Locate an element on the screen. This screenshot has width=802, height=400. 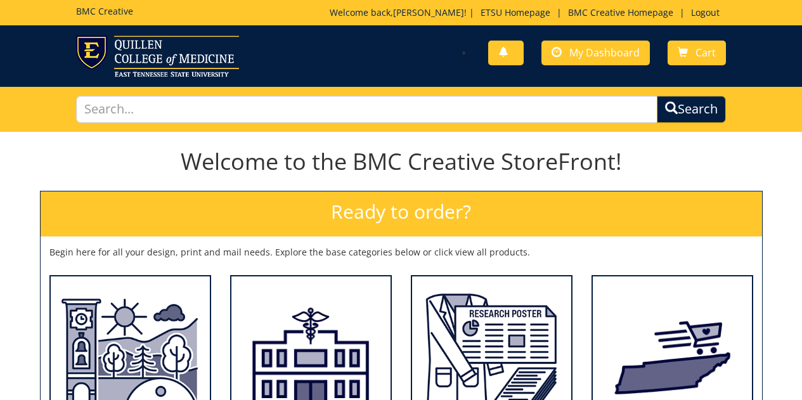
h2: Ready to order? is located at coordinates (401, 214).